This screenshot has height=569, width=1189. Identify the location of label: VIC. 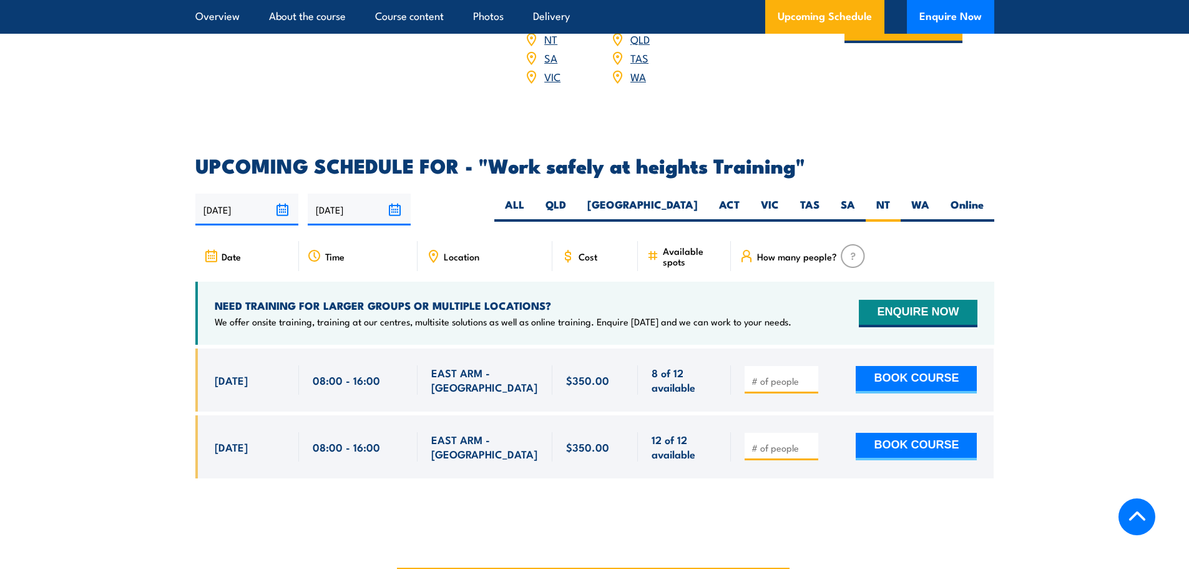
(769, 209).